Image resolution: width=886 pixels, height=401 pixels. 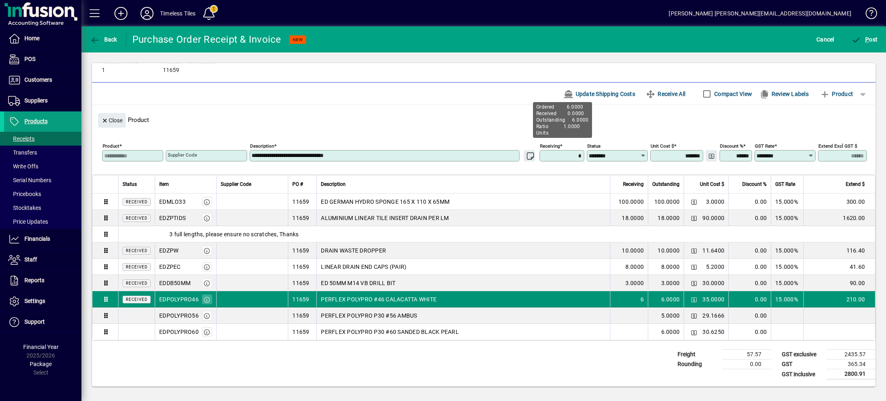 What do you see at coordinates (713, 316) in the screenshot?
I see `span: 29.1666` at bounding box center [713, 316].